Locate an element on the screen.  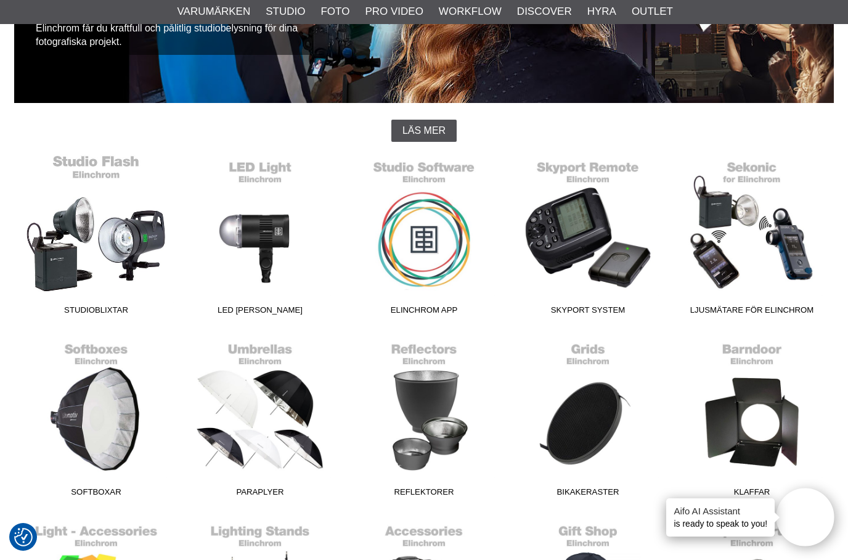
a: Softboxar is located at coordinates (96, 419).